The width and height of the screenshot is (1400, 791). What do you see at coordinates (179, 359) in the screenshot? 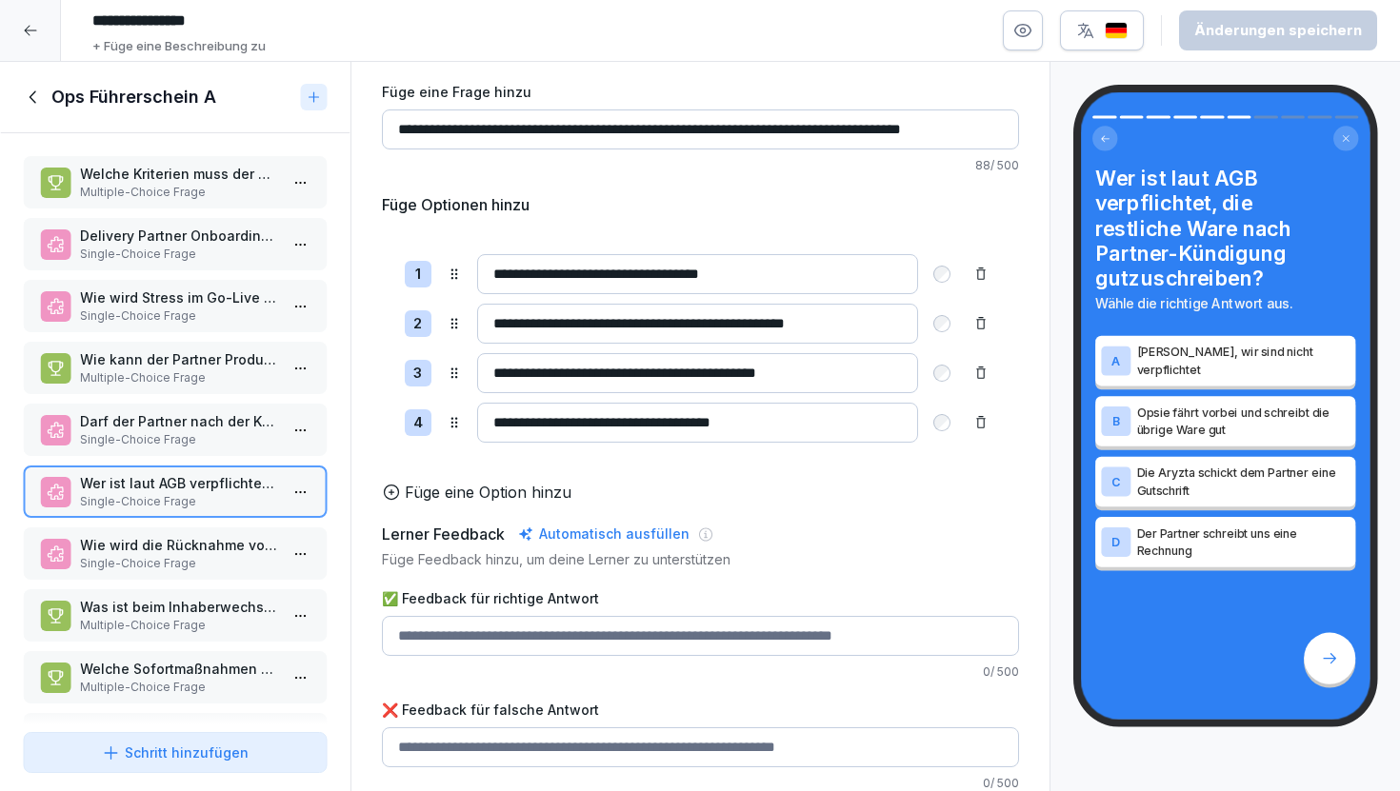
I see `p: Wie kann der Partner Produkte offline schalten?` at bounding box center [179, 359].